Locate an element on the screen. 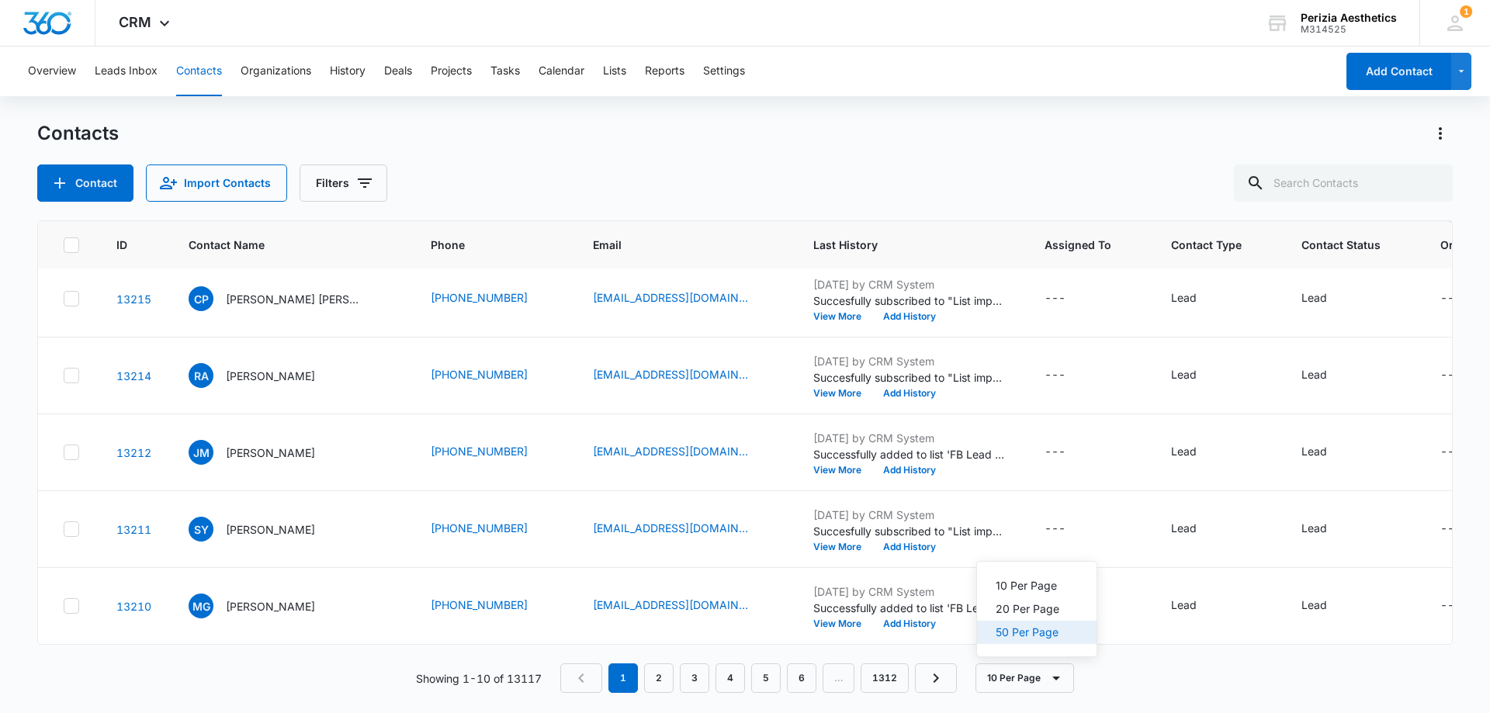  span: MG is located at coordinates (201, 606).